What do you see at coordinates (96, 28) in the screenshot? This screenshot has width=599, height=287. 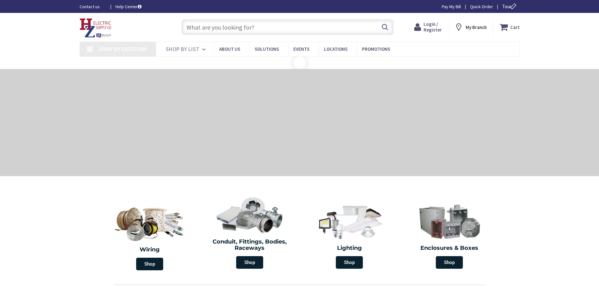 I see `img: HZ Electric Supply` at bounding box center [96, 28].